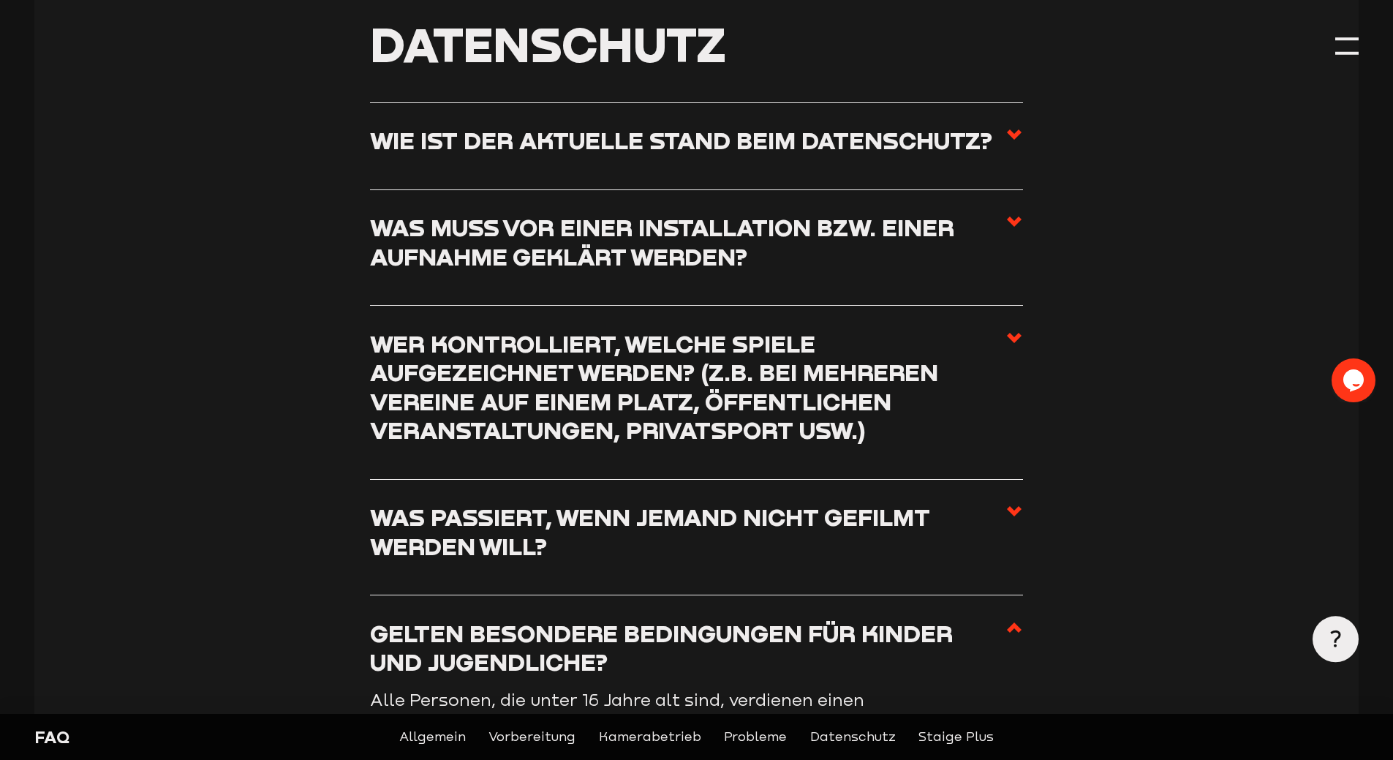 The image size is (1393, 760). Describe the element at coordinates (687, 387) in the screenshot. I see `h3: Wer kontrolliert, welche Spiele aufgezeichnet werden? (z.B. bei mehreren Vereine auf einem Platz,...` at that location.